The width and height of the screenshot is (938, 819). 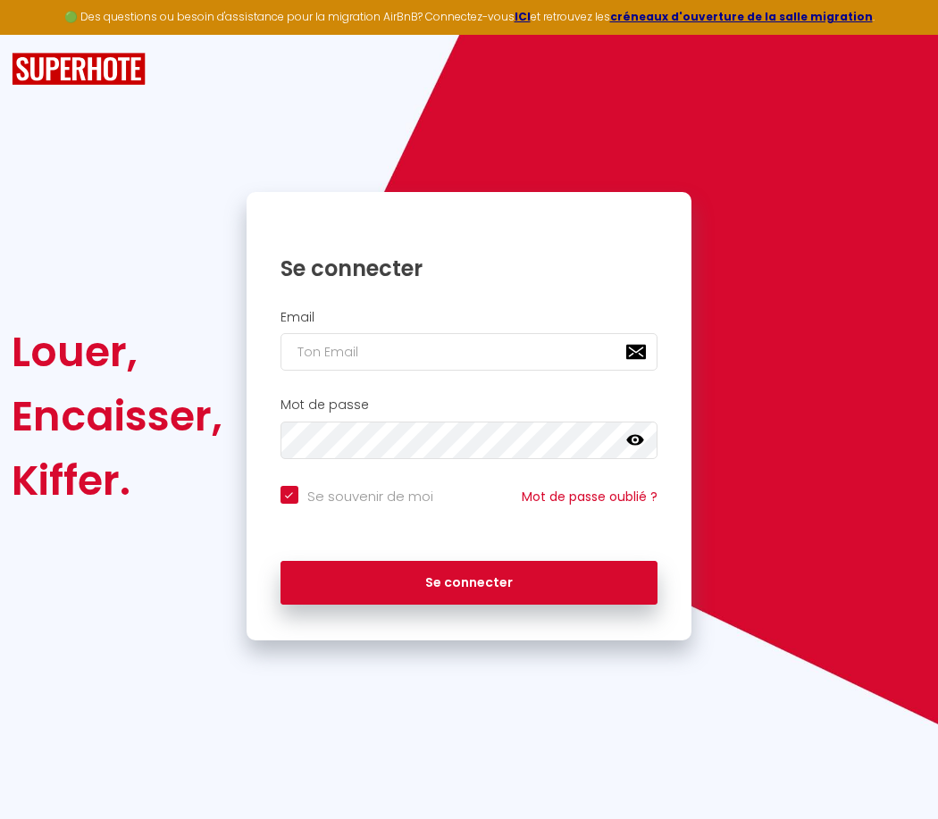 What do you see at coordinates (589, 497) in the screenshot?
I see `a: Mot de passe oublié ?` at bounding box center [589, 497].